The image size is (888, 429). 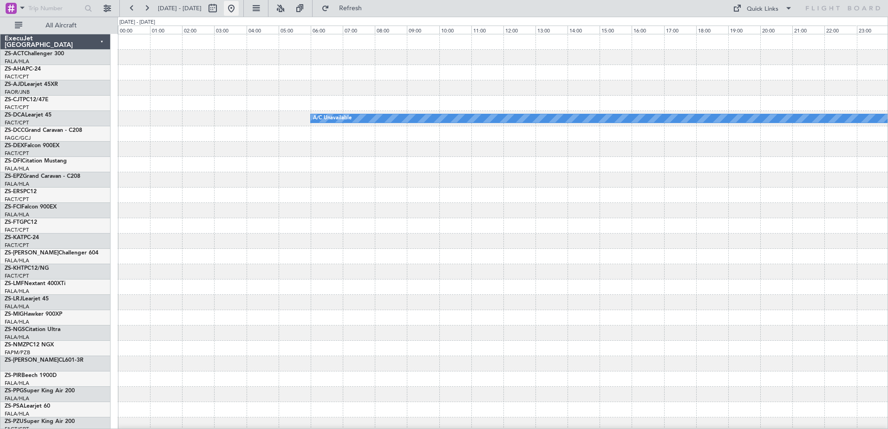 What do you see at coordinates (14, 84) in the screenshot?
I see `span: ZS-AJD` at bounding box center [14, 84].